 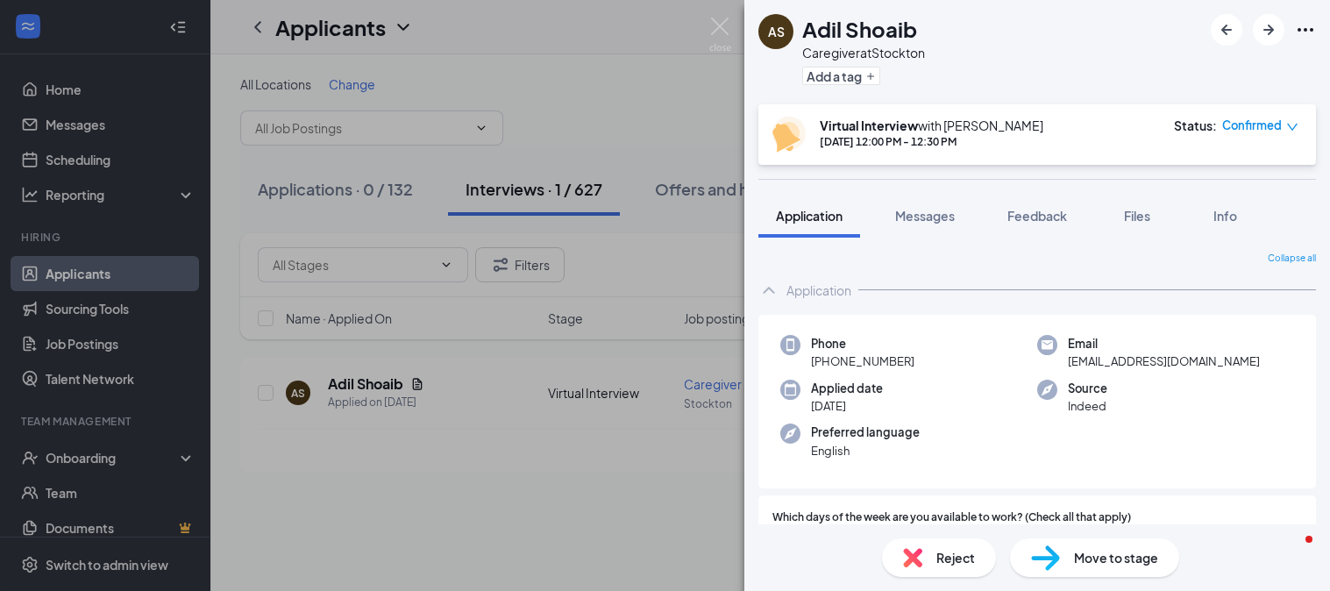 What do you see at coordinates (1292, 127) in the screenshot?
I see `span: down` at bounding box center [1292, 127].